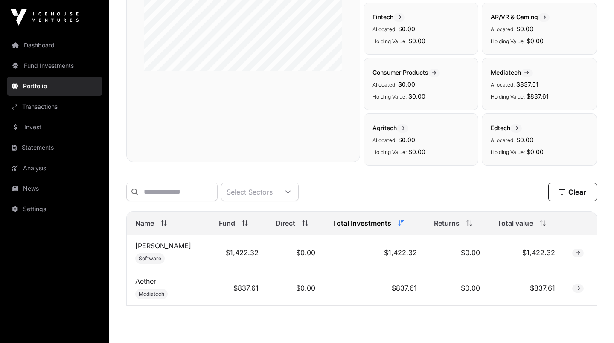  What do you see at coordinates (55, 127) in the screenshot?
I see `a: Invest` at bounding box center [55, 127].